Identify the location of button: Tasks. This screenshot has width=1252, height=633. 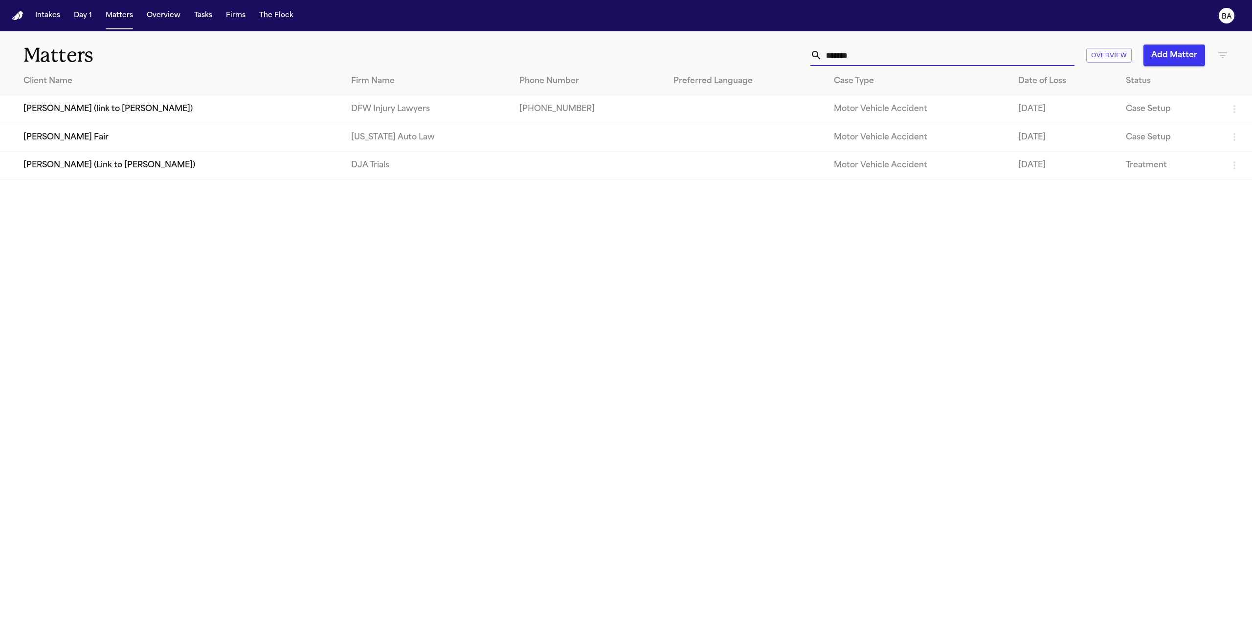
(203, 16).